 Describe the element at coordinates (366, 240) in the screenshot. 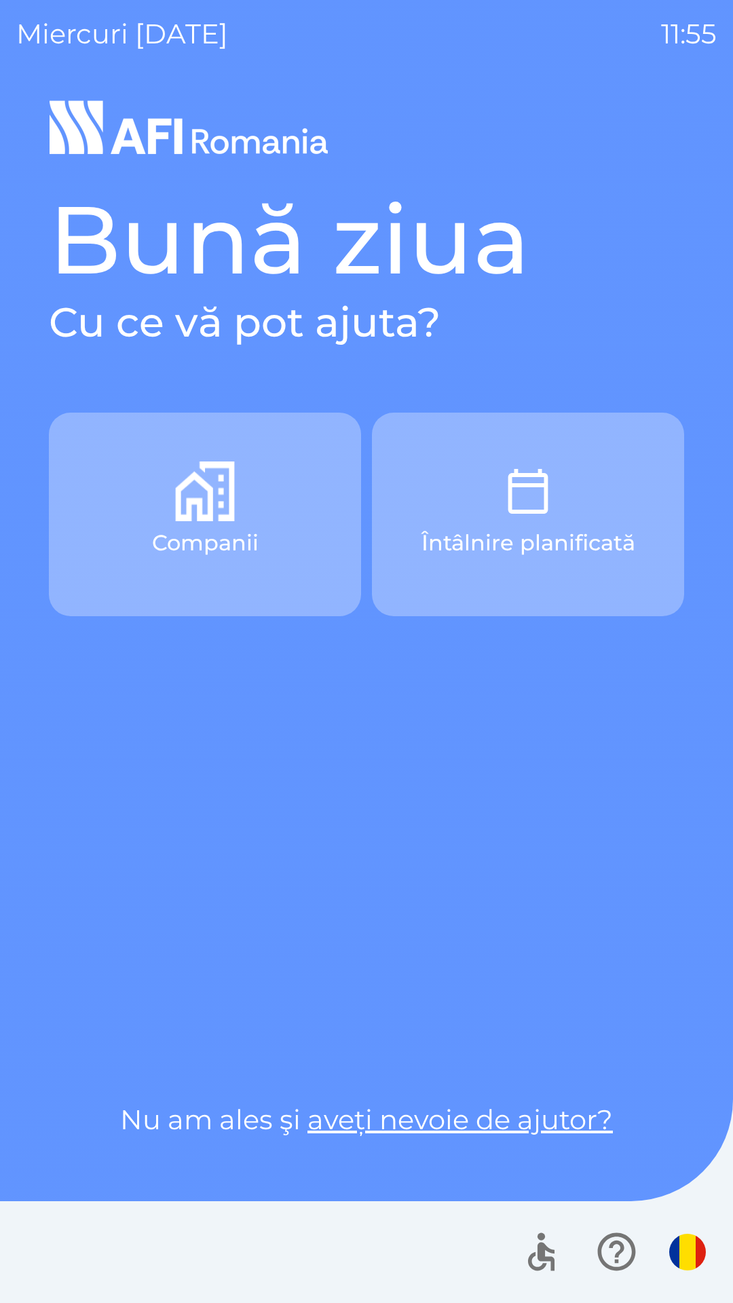

I see `h1: Bună ziua` at that location.